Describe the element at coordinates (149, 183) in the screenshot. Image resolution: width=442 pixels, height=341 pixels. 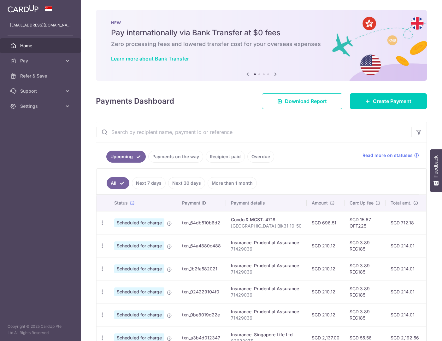
I see `a: Next 7 days` at that location.